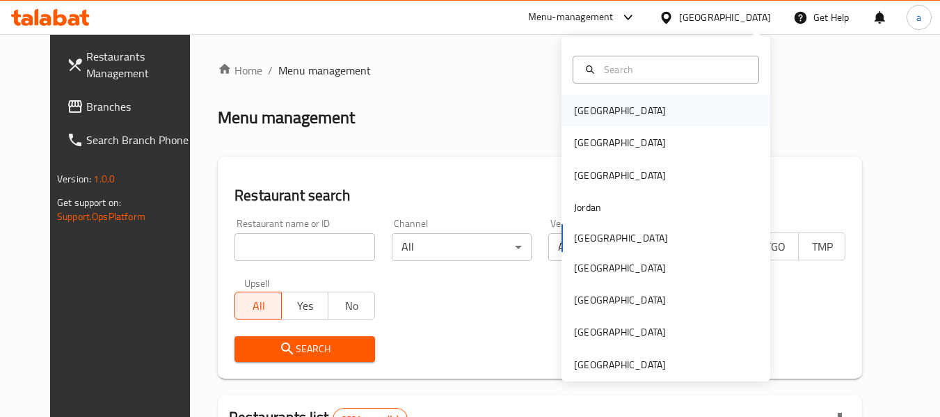  What do you see at coordinates (324, 70) in the screenshot?
I see `span: Menu management` at bounding box center [324, 70].